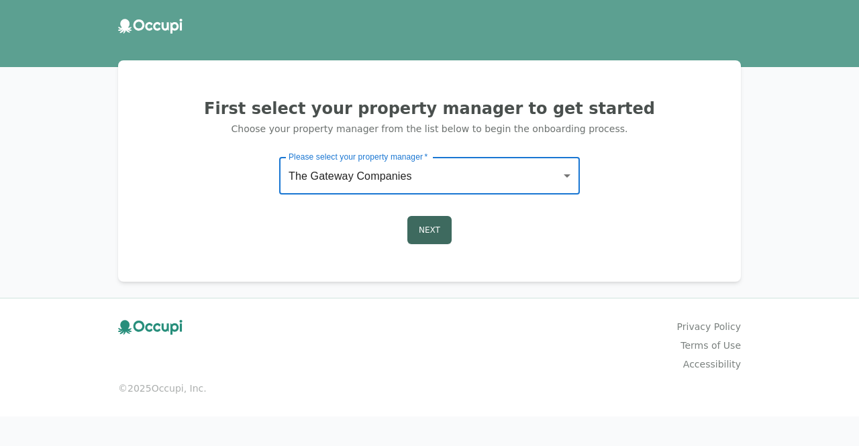  Describe the element at coordinates (358, 156) in the screenshot. I see `label: Please select your property manager` at that location.